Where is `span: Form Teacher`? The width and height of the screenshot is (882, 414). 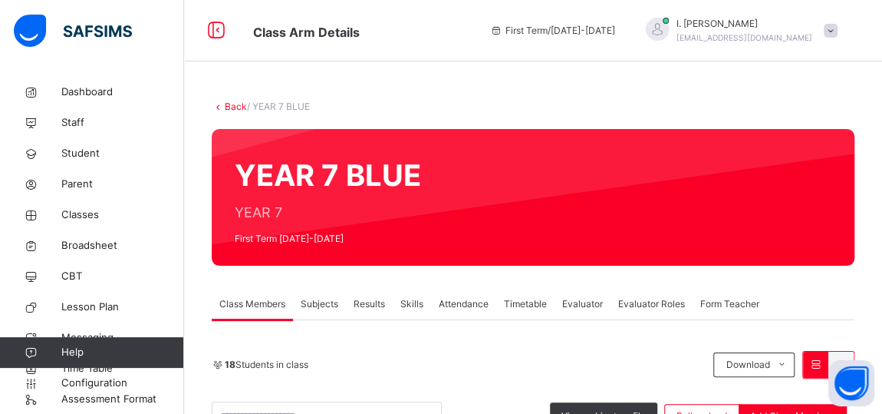 span: Form Teacher is located at coordinates (730, 304).